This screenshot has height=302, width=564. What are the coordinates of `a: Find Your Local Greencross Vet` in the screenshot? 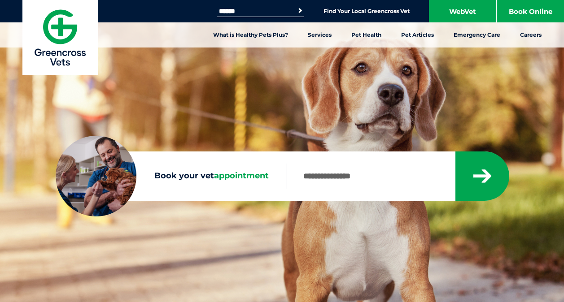 It's located at (367, 11).